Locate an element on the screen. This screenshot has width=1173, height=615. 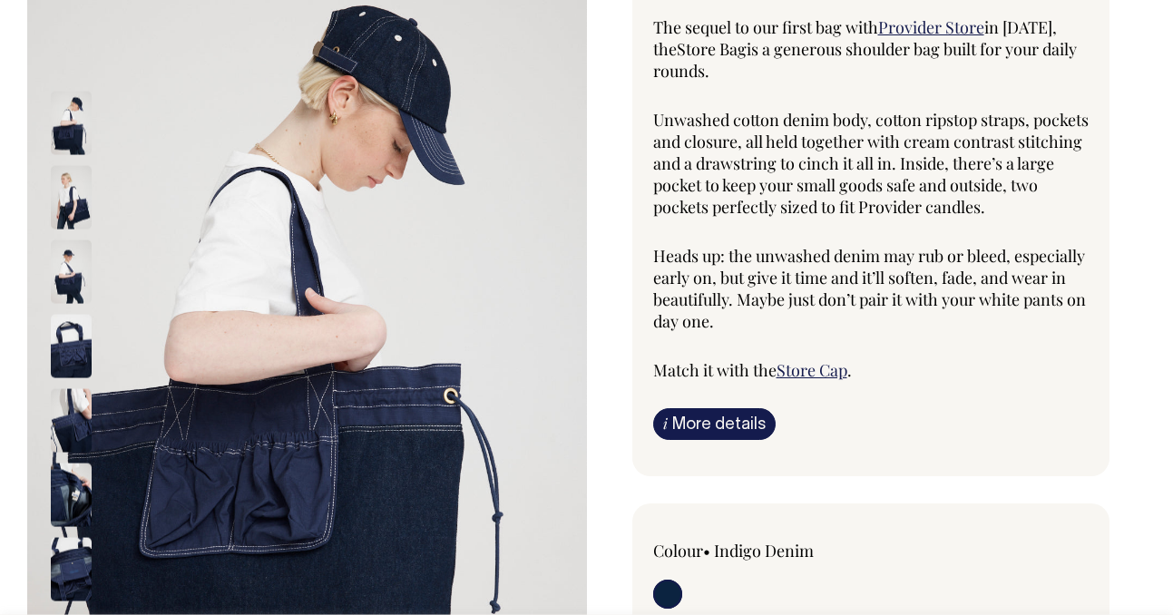
span: Unwashed cotton denim body, cotton ripstop straps, pockets and closure, all held together with cr... is located at coordinates (871, 163).